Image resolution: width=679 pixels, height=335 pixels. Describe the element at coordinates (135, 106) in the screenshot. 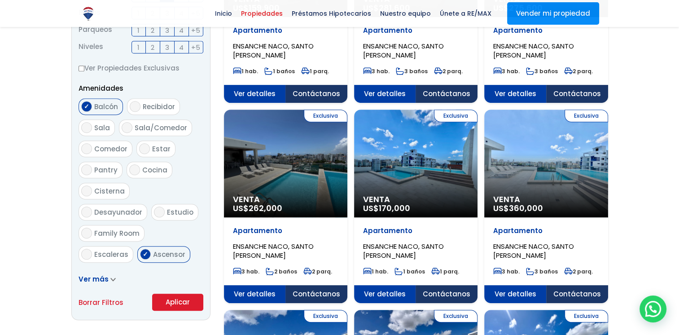

I see `input: Recibidor` at that location.